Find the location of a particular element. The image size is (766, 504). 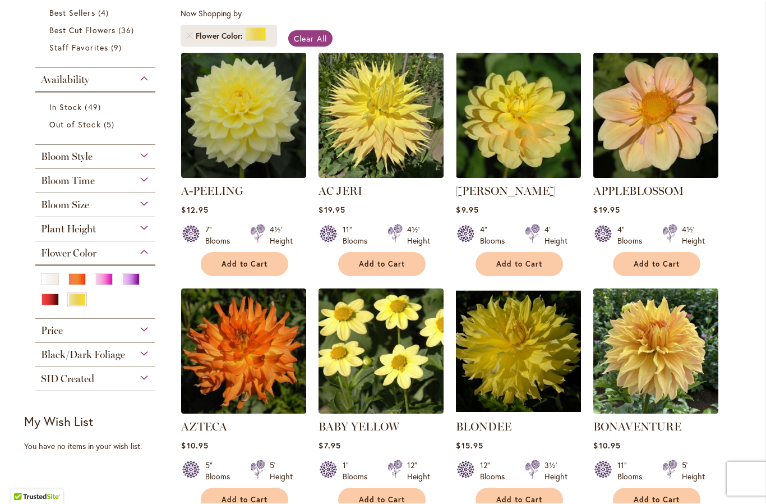

span: 49 is located at coordinates (94, 107).